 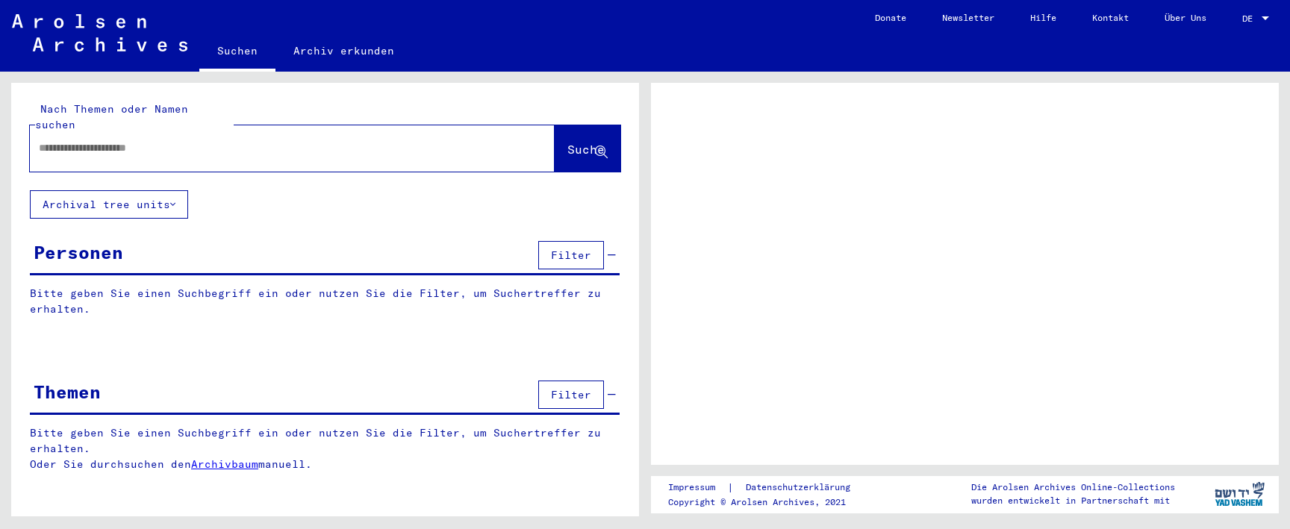 I want to click on a: Archivbaum, so click(x=225, y=464).